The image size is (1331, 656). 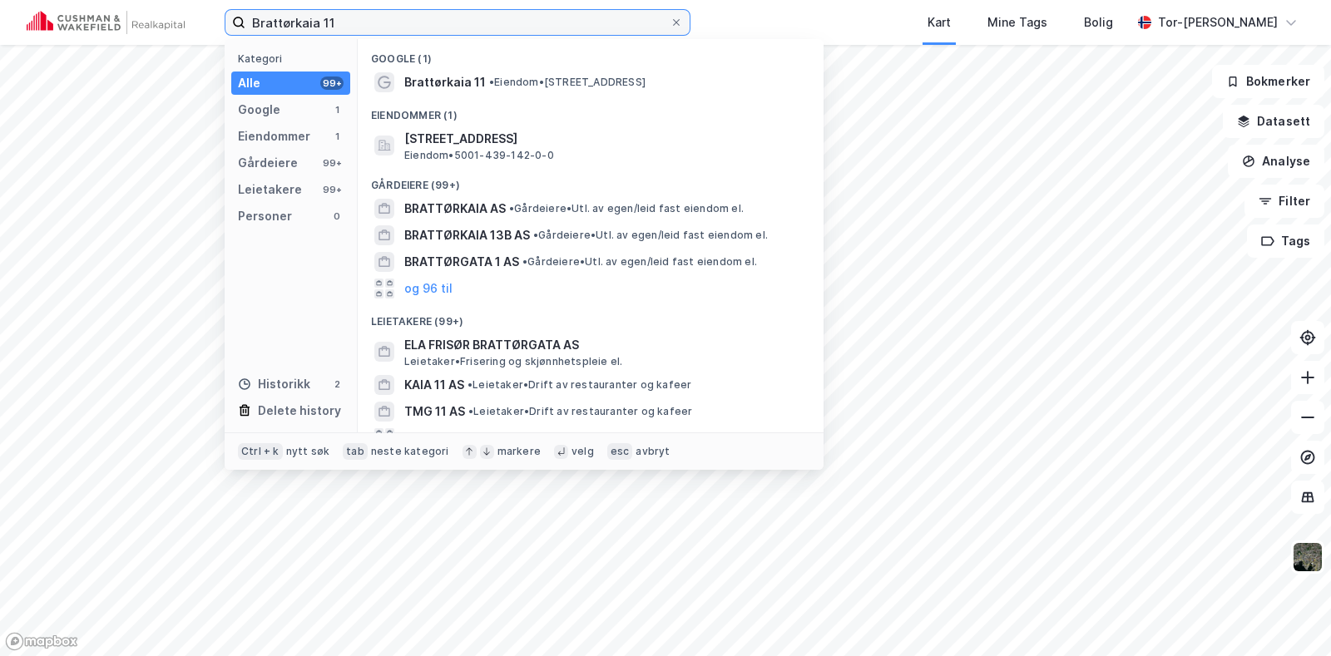 What do you see at coordinates (1289, 616) in the screenshot?
I see `div: Kontrollprogram for chat` at bounding box center [1289, 616].